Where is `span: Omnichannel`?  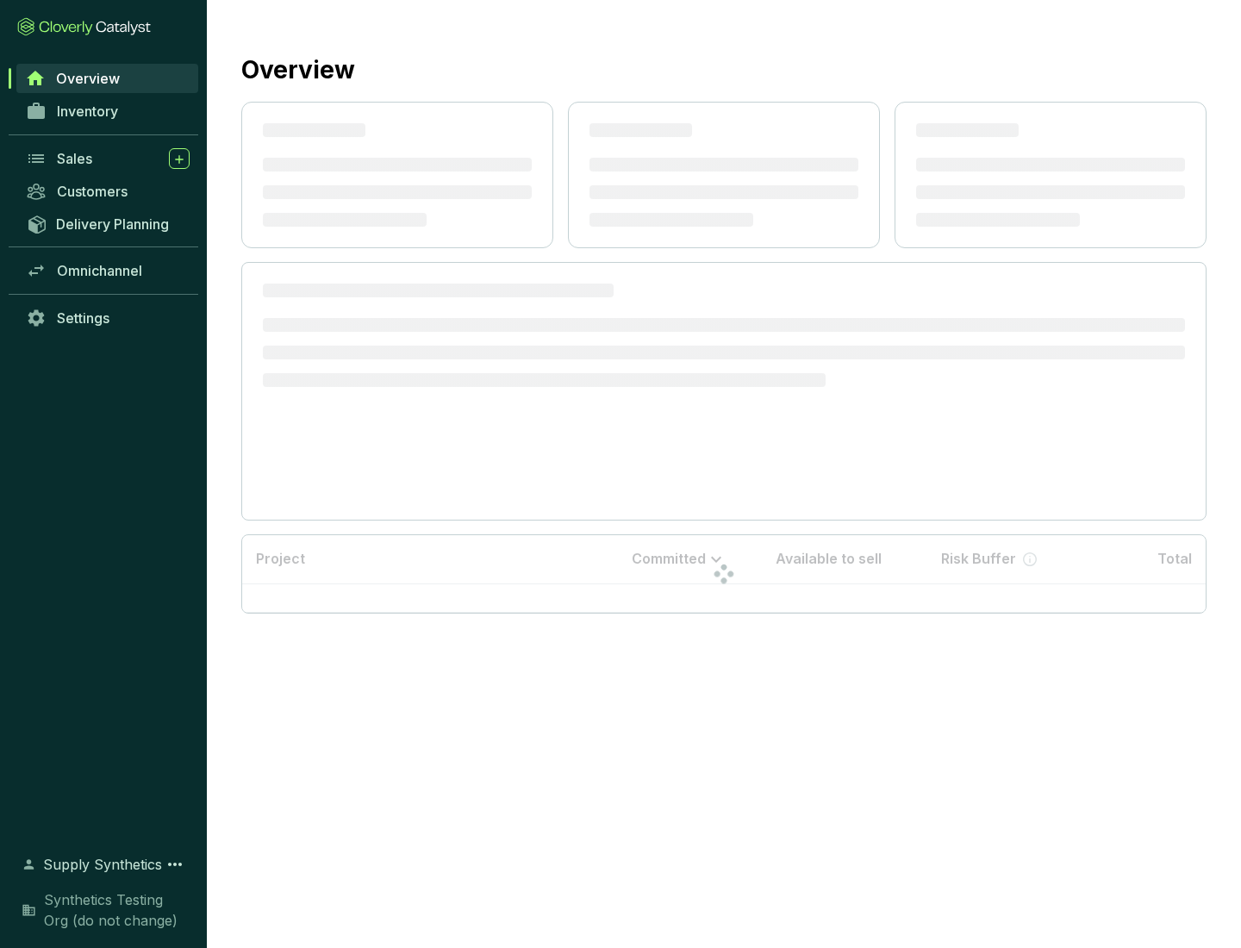 span: Omnichannel is located at coordinates (99, 270).